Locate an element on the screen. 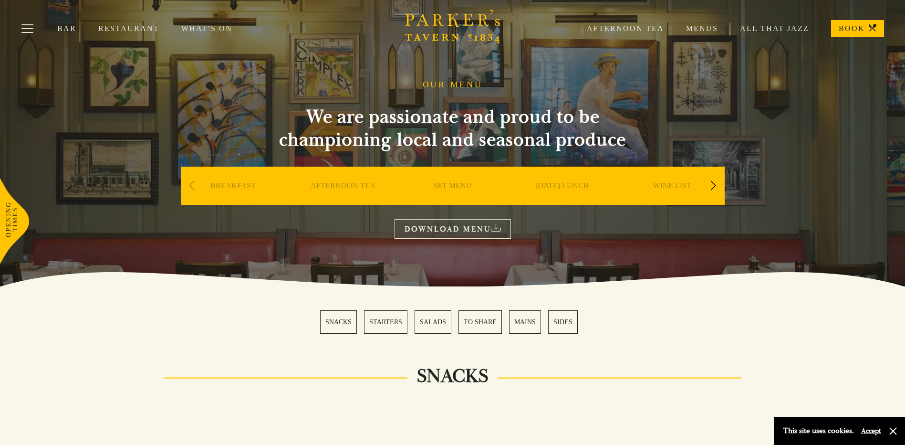 The image size is (905, 445). a: AFTERNOON TEA is located at coordinates (343, 200).